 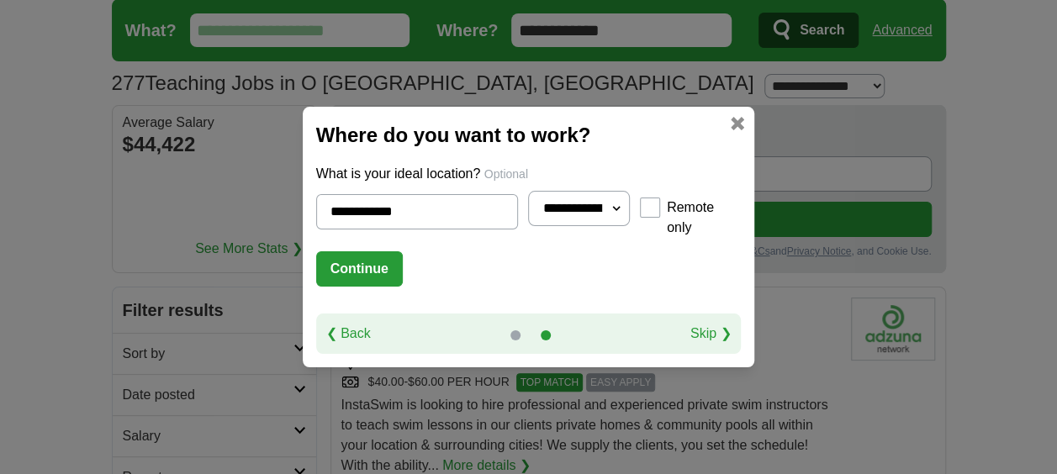 What do you see at coordinates (359, 269) in the screenshot?
I see `button: Continue` at bounding box center [359, 269].